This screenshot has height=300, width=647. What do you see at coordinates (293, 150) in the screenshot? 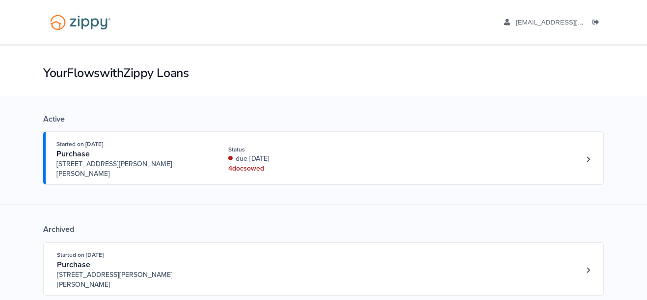
I see `div: Status` at bounding box center [293, 150].